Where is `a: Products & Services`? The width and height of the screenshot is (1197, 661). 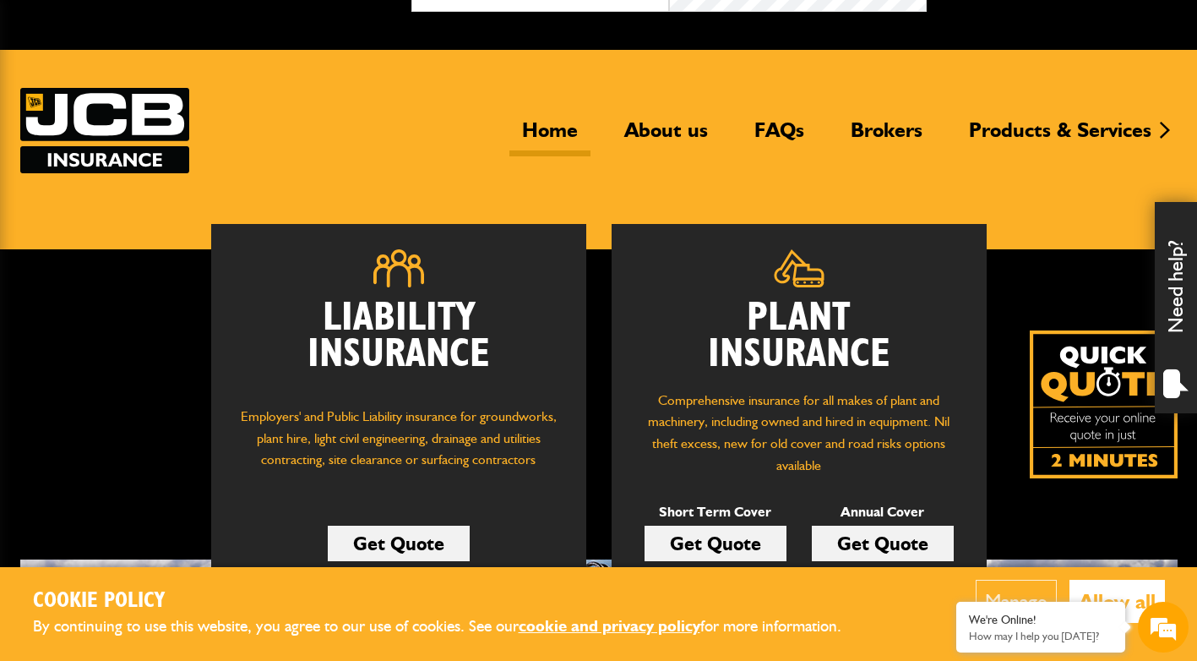 a: Products & Services is located at coordinates (1060, 137).